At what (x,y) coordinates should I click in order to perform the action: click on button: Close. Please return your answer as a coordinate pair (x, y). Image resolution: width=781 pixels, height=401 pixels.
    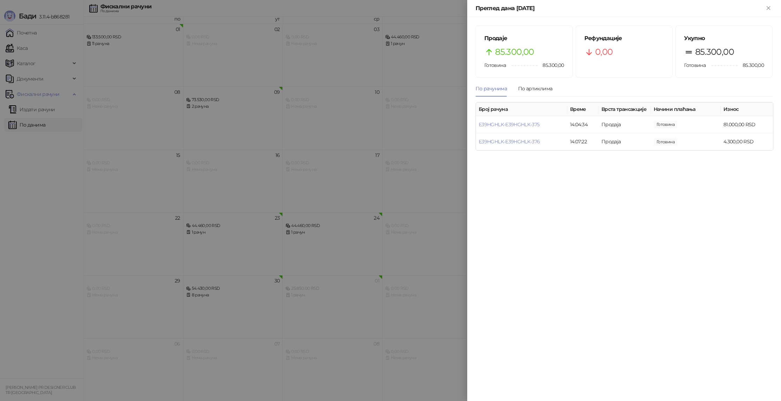
    Looking at the image, I should click on (768, 8).